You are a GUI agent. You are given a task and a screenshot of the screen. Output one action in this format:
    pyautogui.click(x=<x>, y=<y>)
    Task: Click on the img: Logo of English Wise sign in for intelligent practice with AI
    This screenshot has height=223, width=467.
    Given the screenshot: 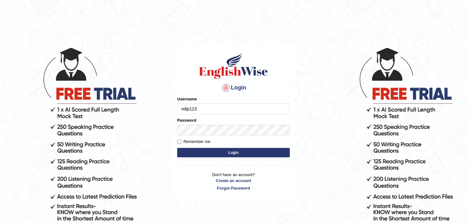 What is the action you would take?
    pyautogui.click(x=233, y=66)
    